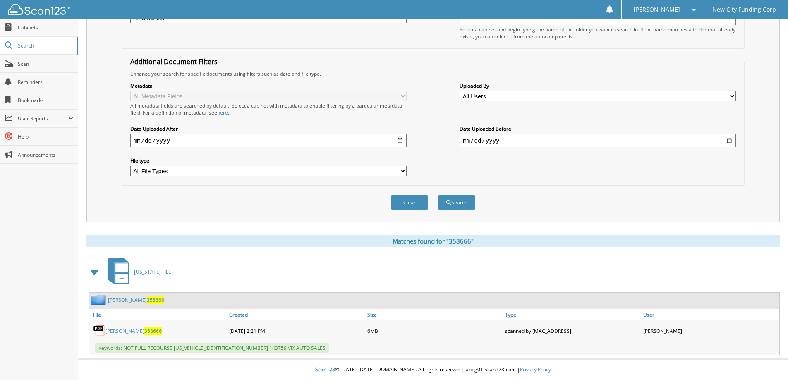 This screenshot has height=380, width=788. What do you see at coordinates (434, 315) in the screenshot?
I see `a: Size` at bounding box center [434, 315].